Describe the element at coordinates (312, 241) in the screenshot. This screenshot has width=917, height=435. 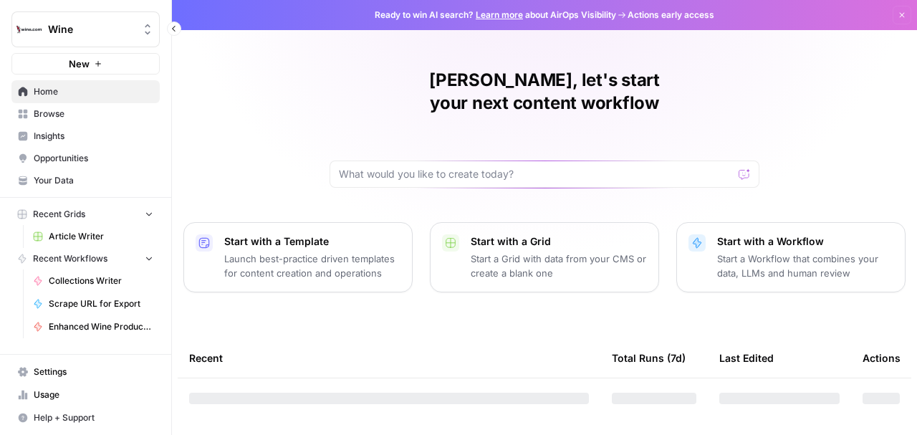
I see `p: Start with a Template` at that location.